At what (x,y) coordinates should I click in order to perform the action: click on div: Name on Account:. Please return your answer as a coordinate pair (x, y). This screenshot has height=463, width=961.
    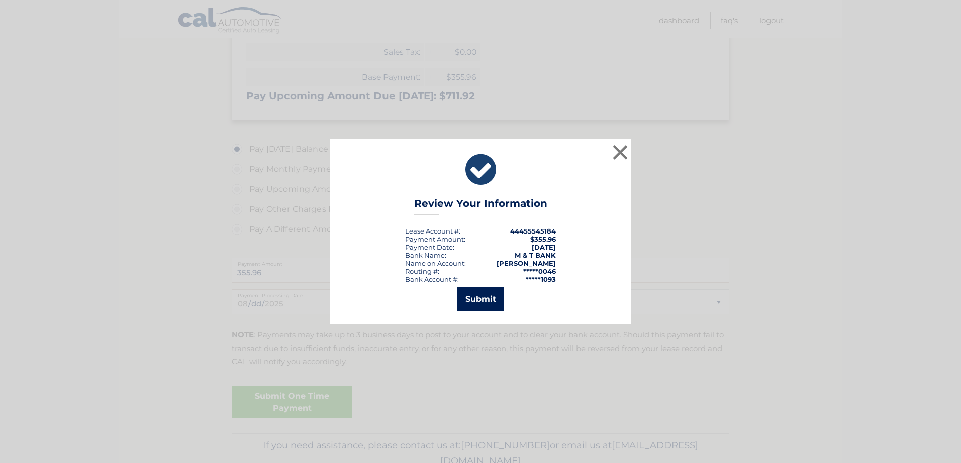
    Looking at the image, I should click on (435, 263).